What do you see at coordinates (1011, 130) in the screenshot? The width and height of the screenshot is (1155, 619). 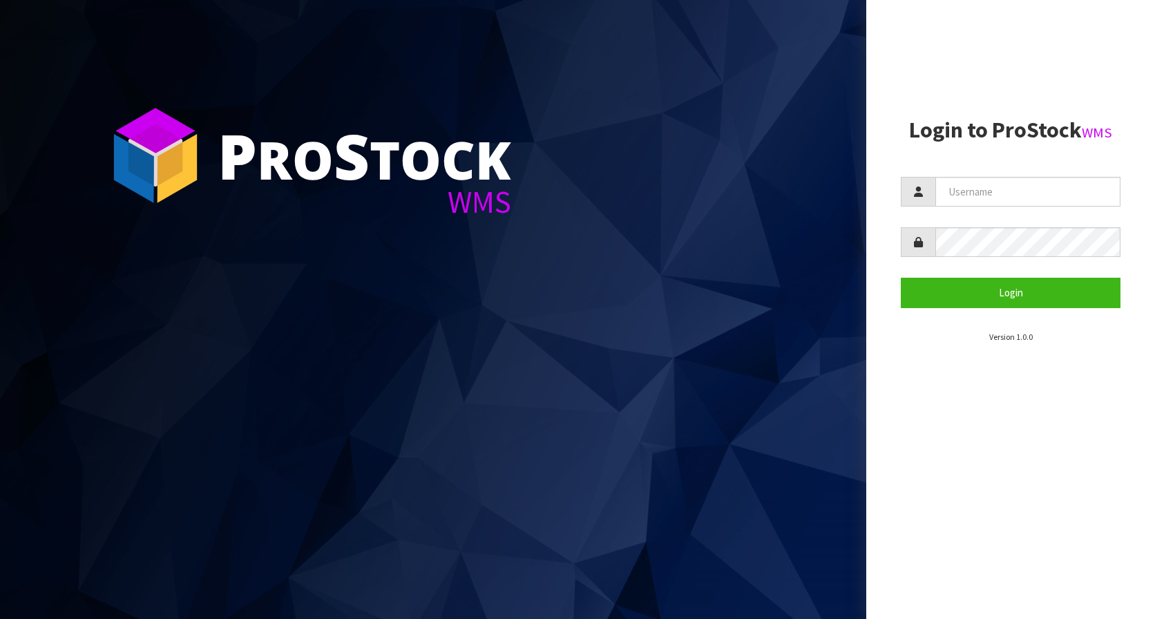 I see `h2: Login to ProStock` at bounding box center [1011, 130].